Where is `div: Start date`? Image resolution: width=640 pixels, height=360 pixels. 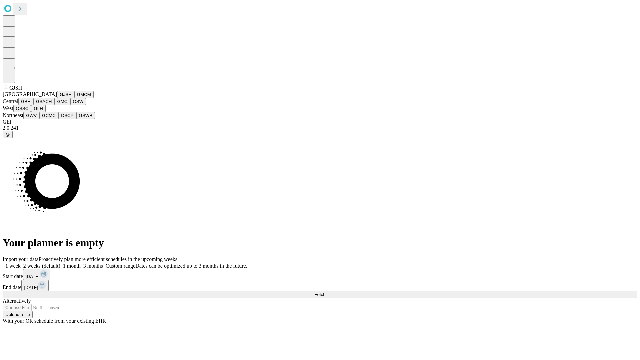 div: Start date is located at coordinates (320, 275).